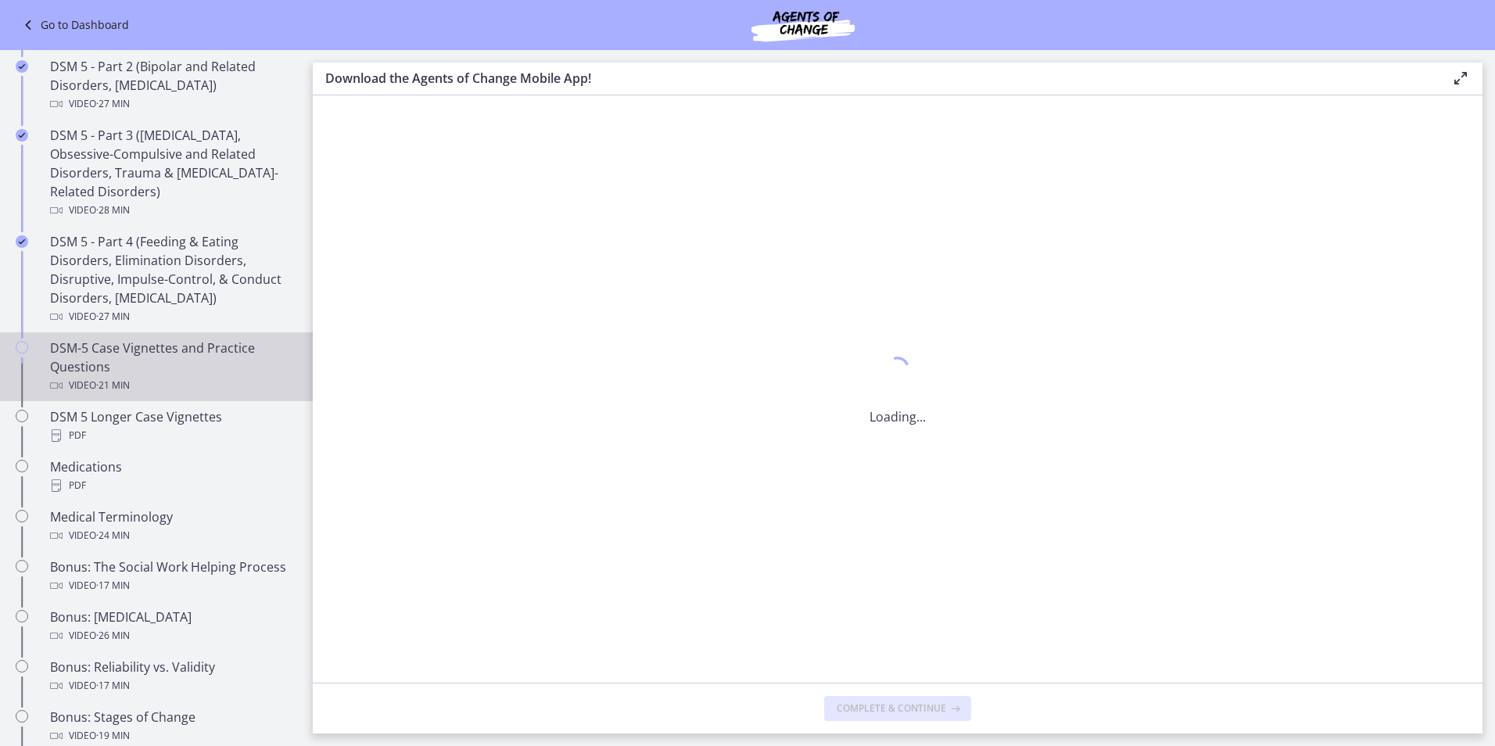 The height and width of the screenshot is (746, 1495). What do you see at coordinates (113, 636) in the screenshot?
I see `span: · 26 min` at bounding box center [113, 636].